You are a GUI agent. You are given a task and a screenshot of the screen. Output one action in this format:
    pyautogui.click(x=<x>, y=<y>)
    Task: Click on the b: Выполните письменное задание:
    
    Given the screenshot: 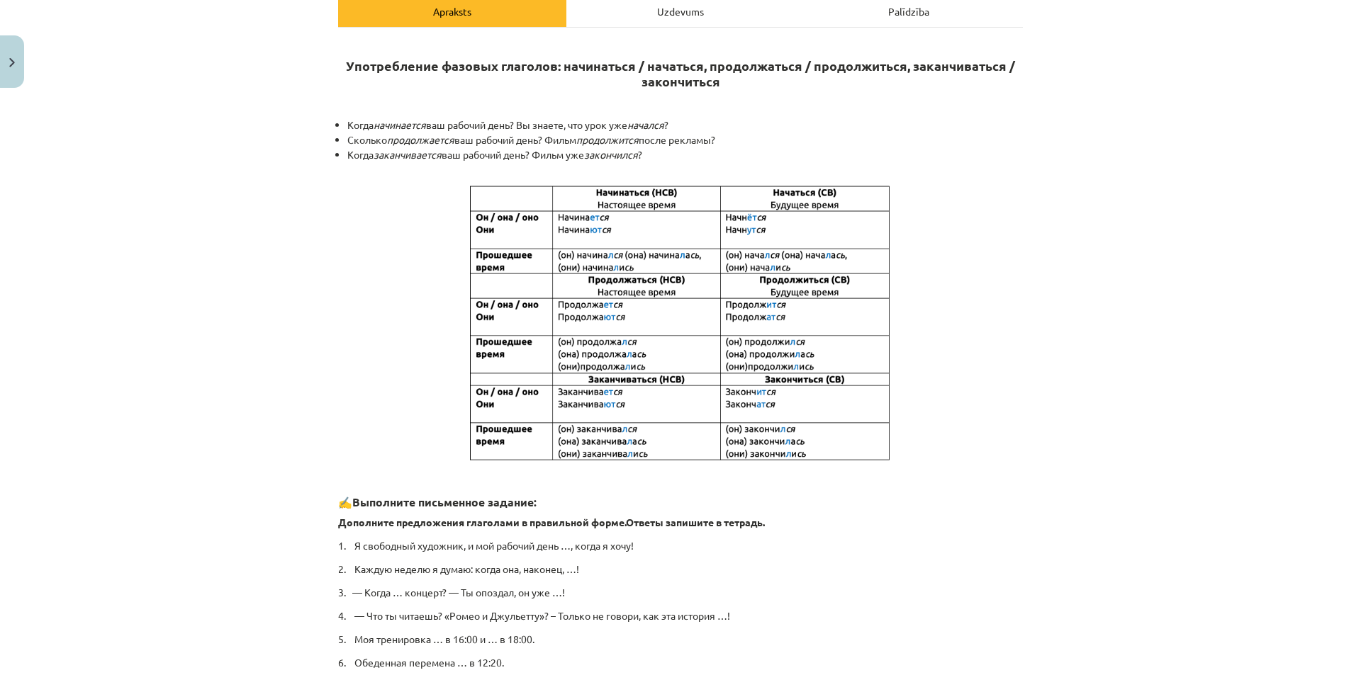 What is the action you would take?
    pyautogui.click(x=444, y=502)
    